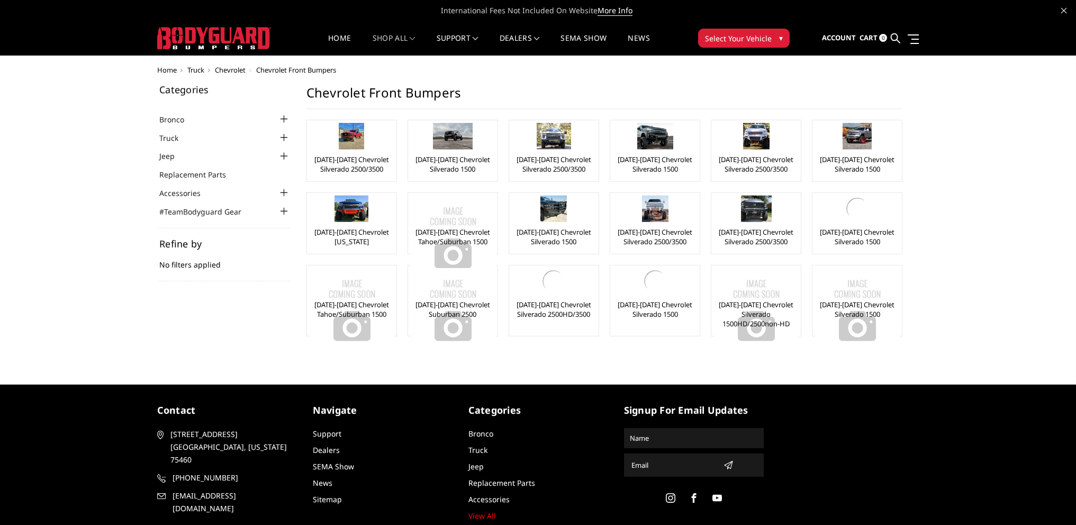  Describe the element at coordinates (394, 44) in the screenshot. I see `a: shop all` at that location.